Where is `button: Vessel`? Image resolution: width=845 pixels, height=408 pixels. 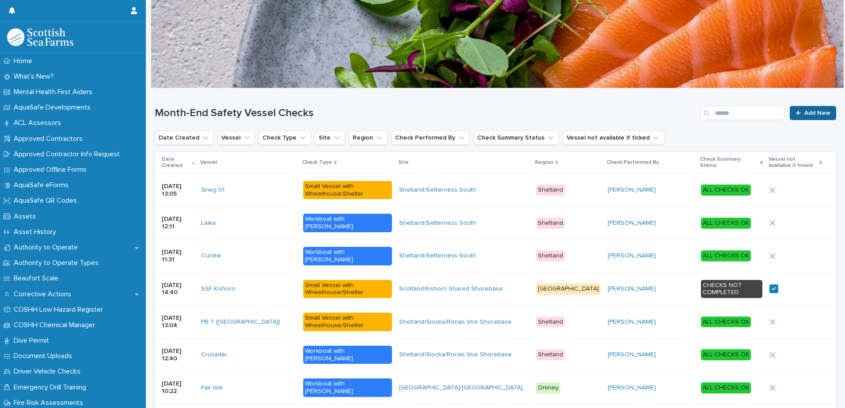 button: Vessel is located at coordinates (236, 138).